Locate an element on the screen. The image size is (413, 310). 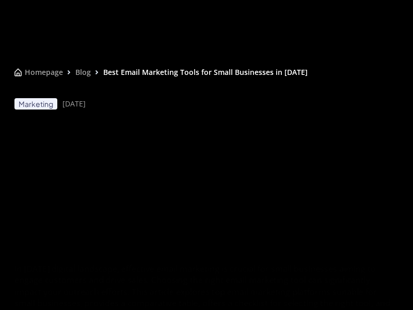
a: Homepage is located at coordinates (39, 72).